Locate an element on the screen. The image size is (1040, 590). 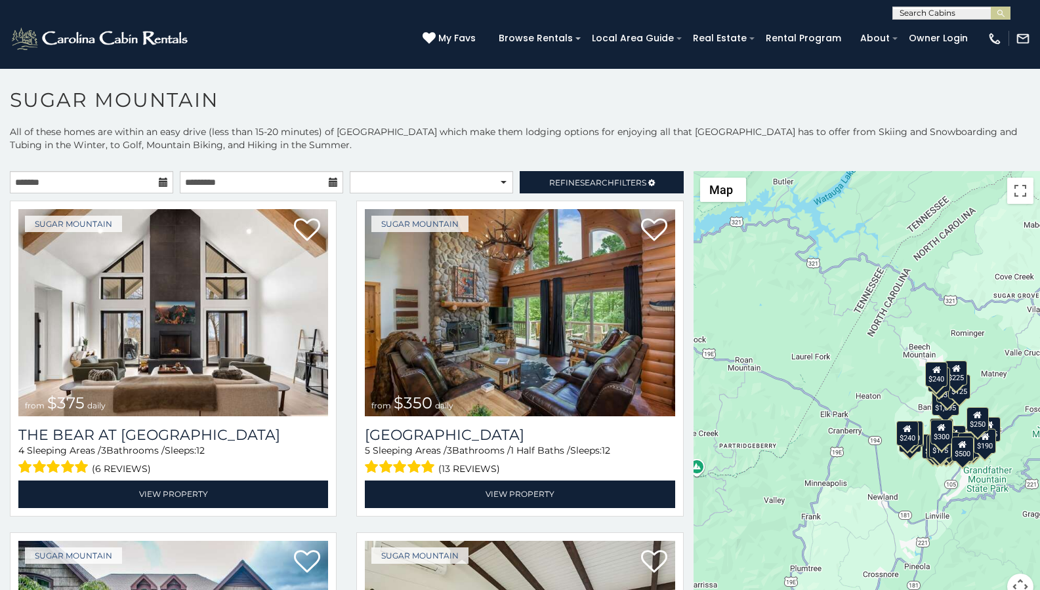
div: $170 is located at coordinates (939, 380).